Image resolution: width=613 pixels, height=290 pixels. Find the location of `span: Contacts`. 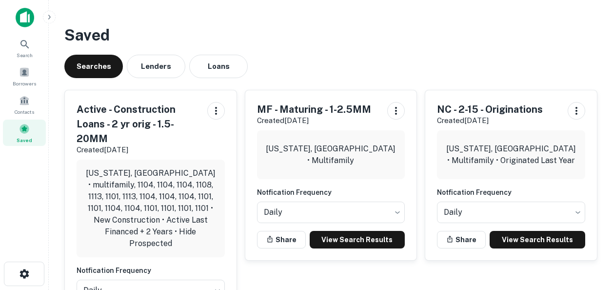

span: Contacts is located at coordinates (24, 112).